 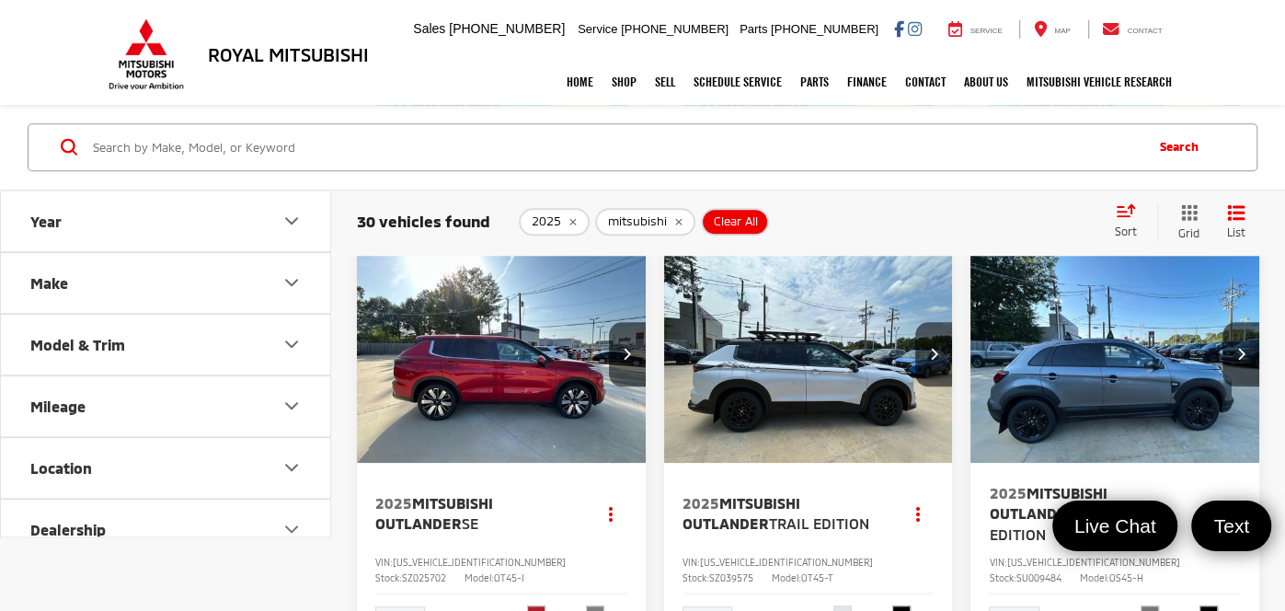 What do you see at coordinates (616, 147) in the screenshot?
I see `input: Search by Make, Model, or Keyword` at bounding box center [616, 147].